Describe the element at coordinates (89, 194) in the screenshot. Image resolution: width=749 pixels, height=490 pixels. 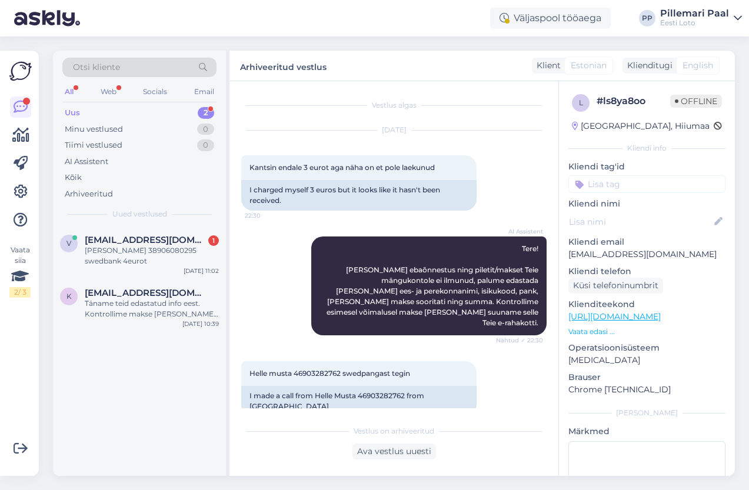
I see `div: Arhiveeritud` at that location.